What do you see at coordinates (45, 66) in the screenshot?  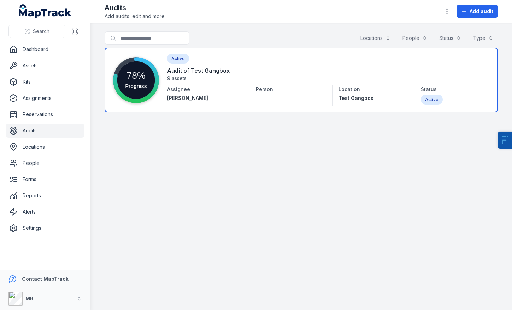 I see `a: Assets` at bounding box center [45, 66].